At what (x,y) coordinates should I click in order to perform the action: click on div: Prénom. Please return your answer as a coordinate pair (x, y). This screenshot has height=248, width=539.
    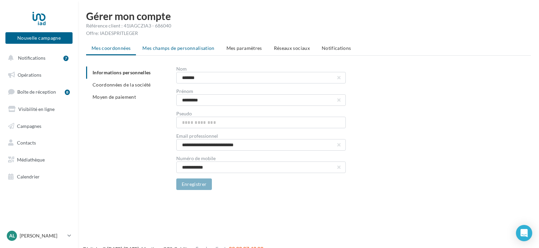
    Looking at the image, I should click on (261, 91).